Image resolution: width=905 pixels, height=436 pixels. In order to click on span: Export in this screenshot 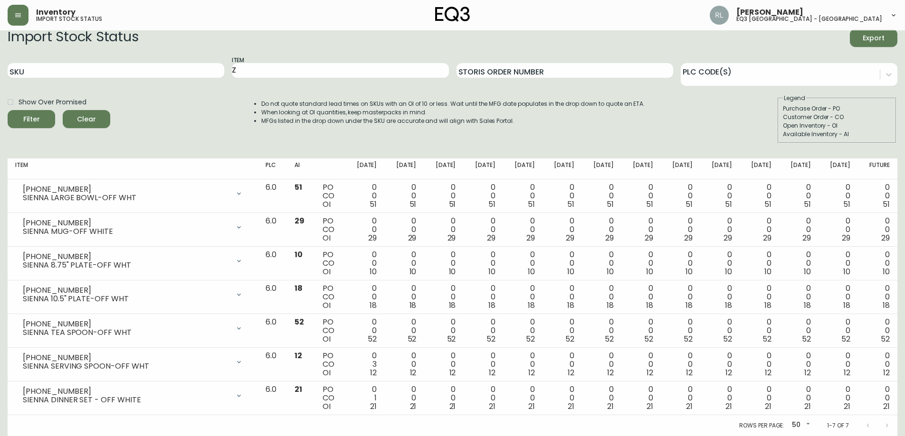, I will do `click(873, 38)`.